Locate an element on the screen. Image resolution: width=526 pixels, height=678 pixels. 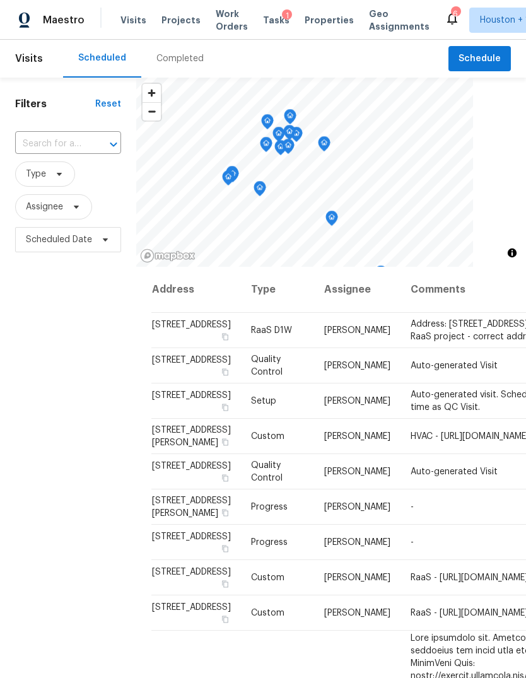
span: Projects is located at coordinates (181, 20).